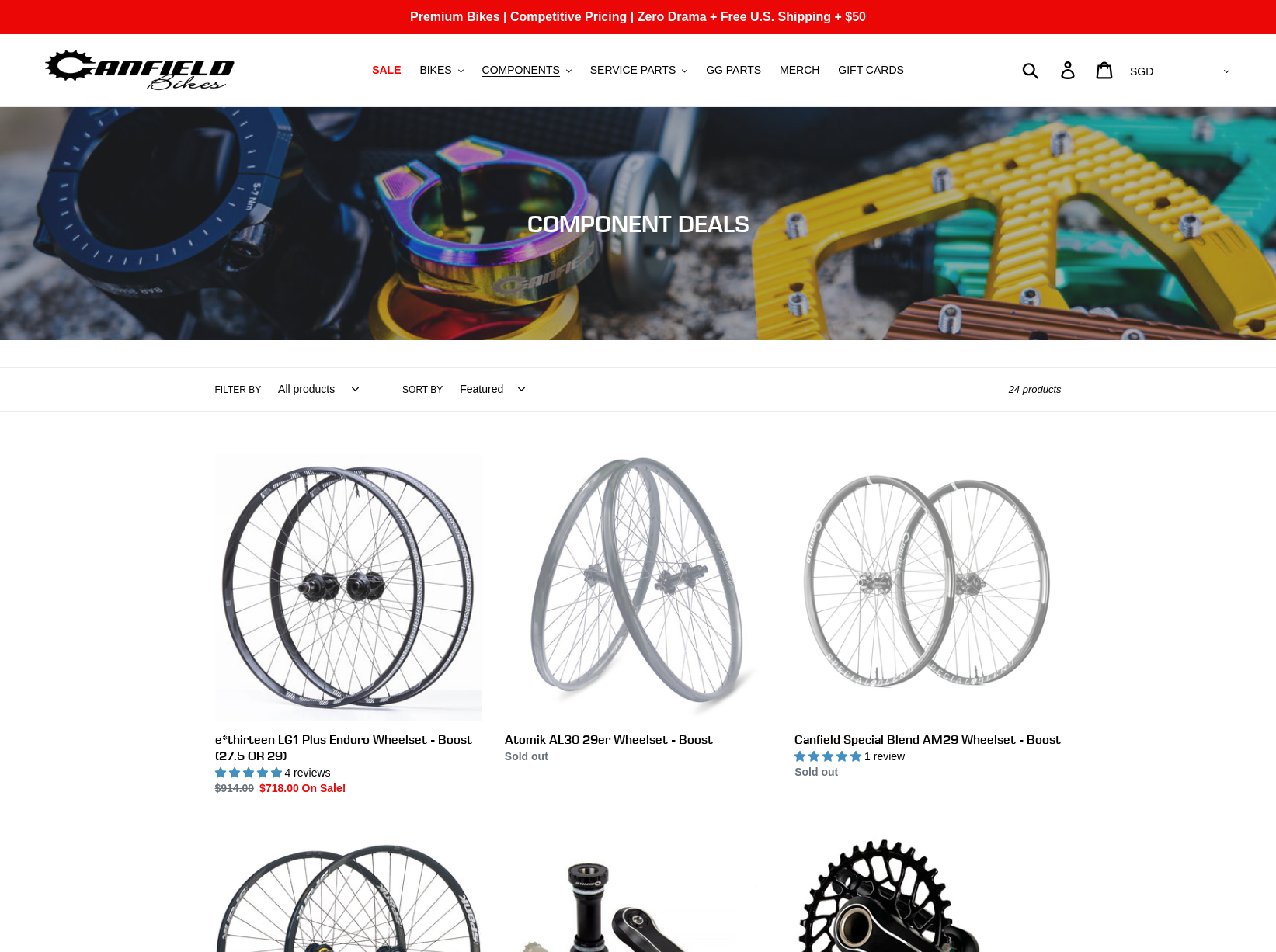 The height and width of the screenshot is (952, 1276). What do you see at coordinates (386, 70) in the screenshot?
I see `a: SALE` at bounding box center [386, 70].